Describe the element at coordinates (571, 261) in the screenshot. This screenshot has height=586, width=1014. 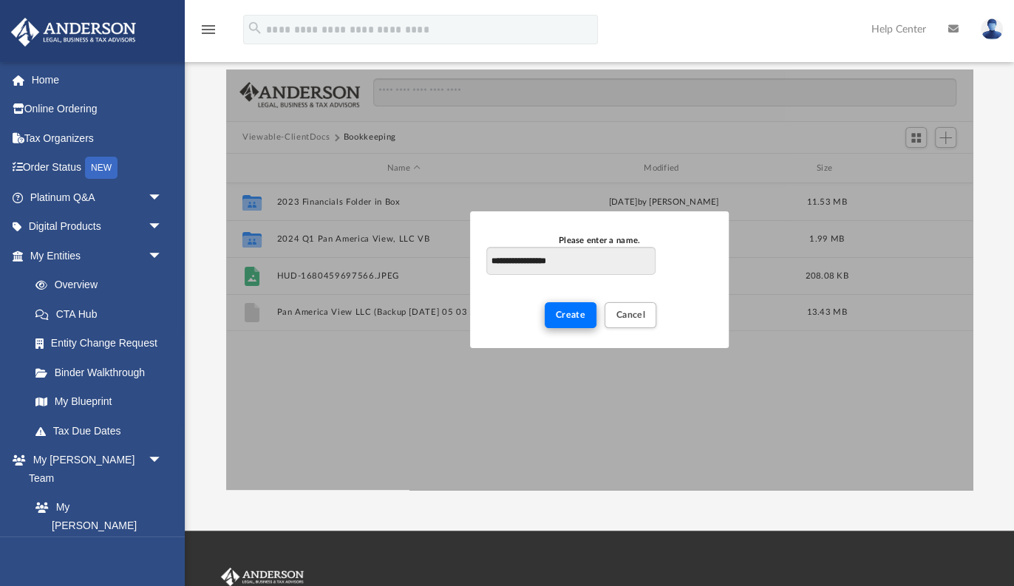
I see `input: Please enter a name.` at that location.